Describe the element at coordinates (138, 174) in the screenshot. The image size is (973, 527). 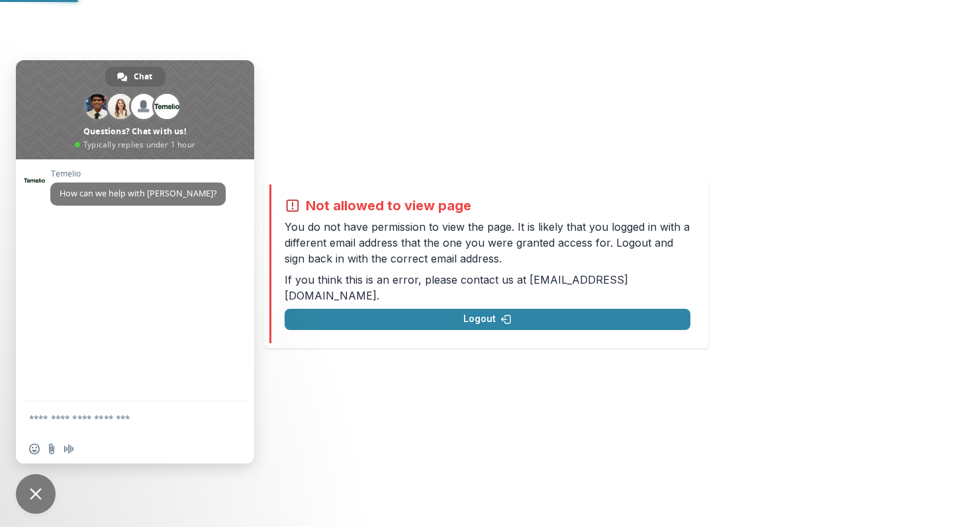
I see `span: Temelio` at that location.